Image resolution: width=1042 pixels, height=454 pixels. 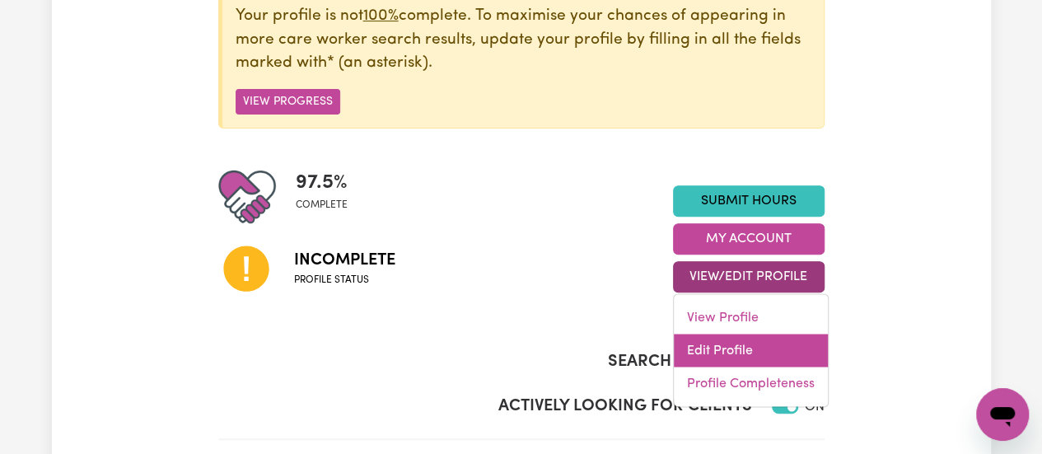 I want to click on div: View/Edit Profile, so click(x=750, y=351).